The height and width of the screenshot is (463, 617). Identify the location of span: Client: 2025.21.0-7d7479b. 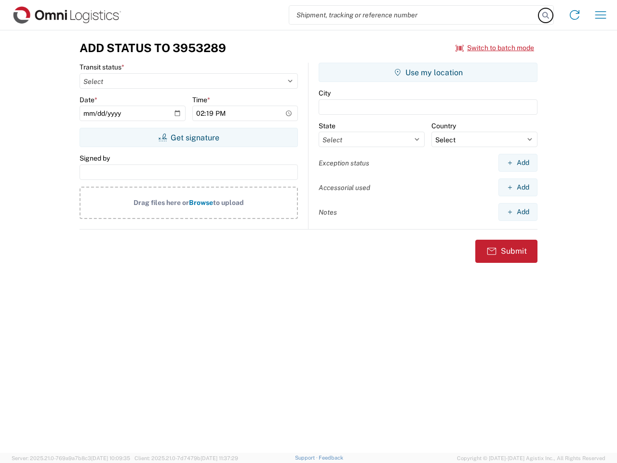
(186, 458).